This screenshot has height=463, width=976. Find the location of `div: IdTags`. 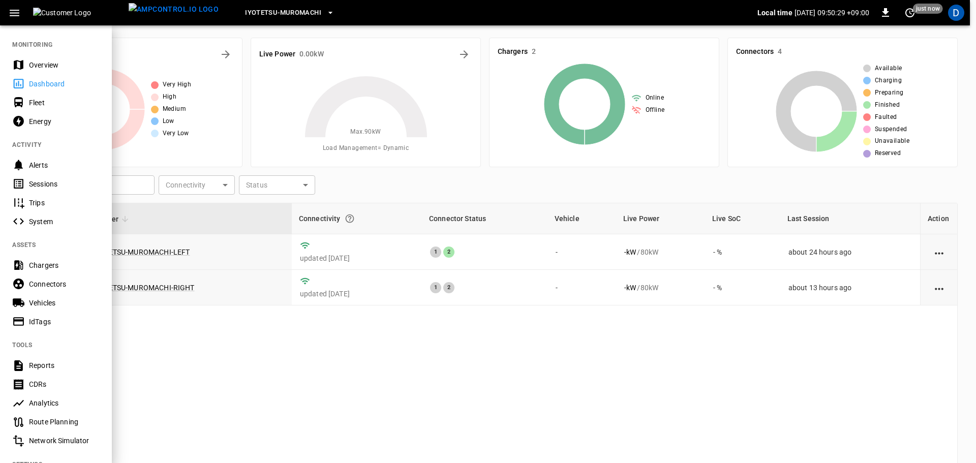

div: IdTags is located at coordinates (64, 322).